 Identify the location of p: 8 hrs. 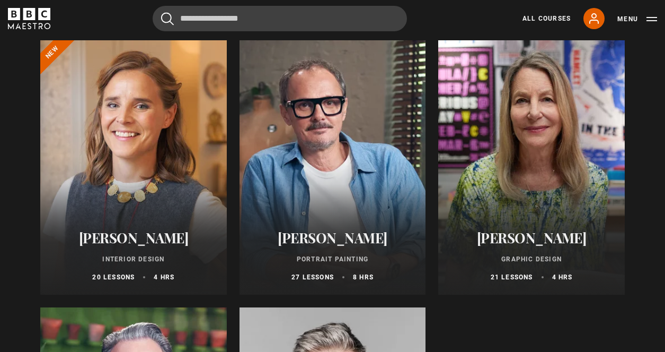
(363, 277).